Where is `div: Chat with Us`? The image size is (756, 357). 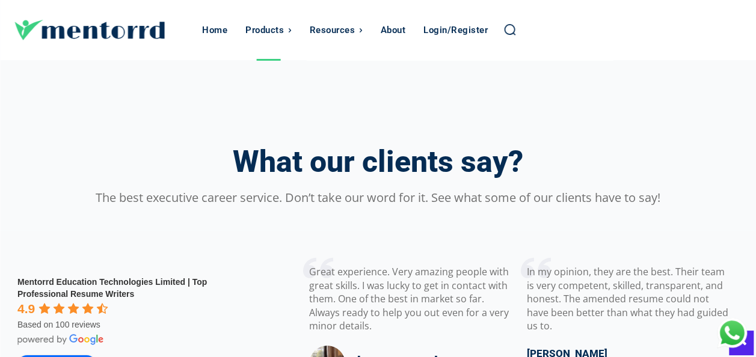
div: Chat with Us is located at coordinates (732, 333).